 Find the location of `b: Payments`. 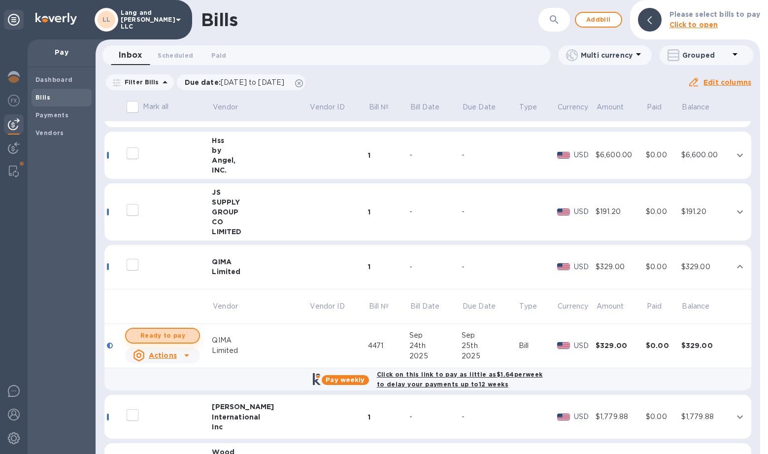

b: Payments is located at coordinates (52, 115).